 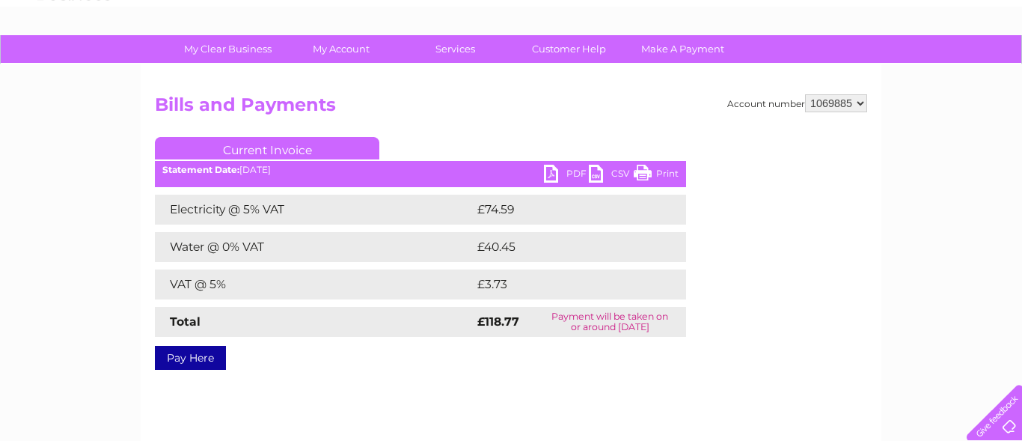 I want to click on a: PDF, so click(x=566, y=175).